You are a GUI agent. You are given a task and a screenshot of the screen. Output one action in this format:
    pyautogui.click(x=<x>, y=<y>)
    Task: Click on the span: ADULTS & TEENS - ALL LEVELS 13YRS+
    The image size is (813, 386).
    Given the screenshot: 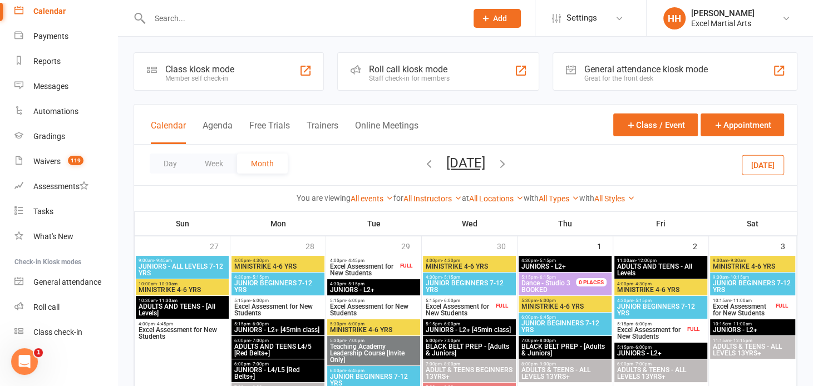 What is the action you would take?
    pyautogui.click(x=753, y=350)
    